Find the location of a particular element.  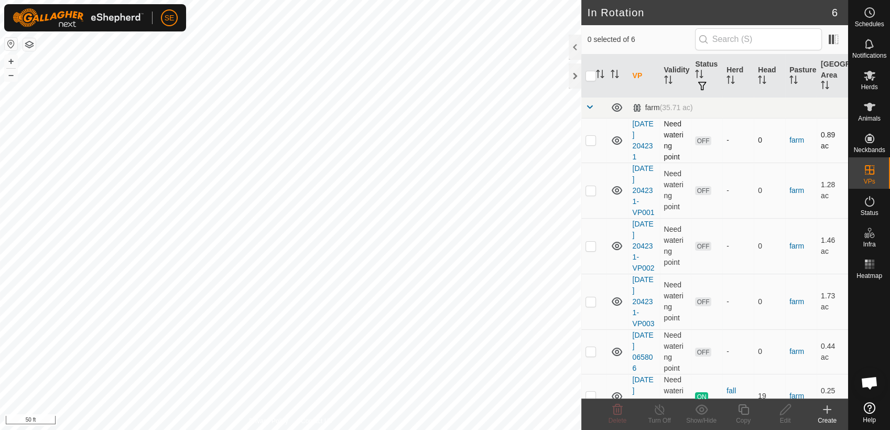

td: 0.44 ac is located at coordinates (833, 351).